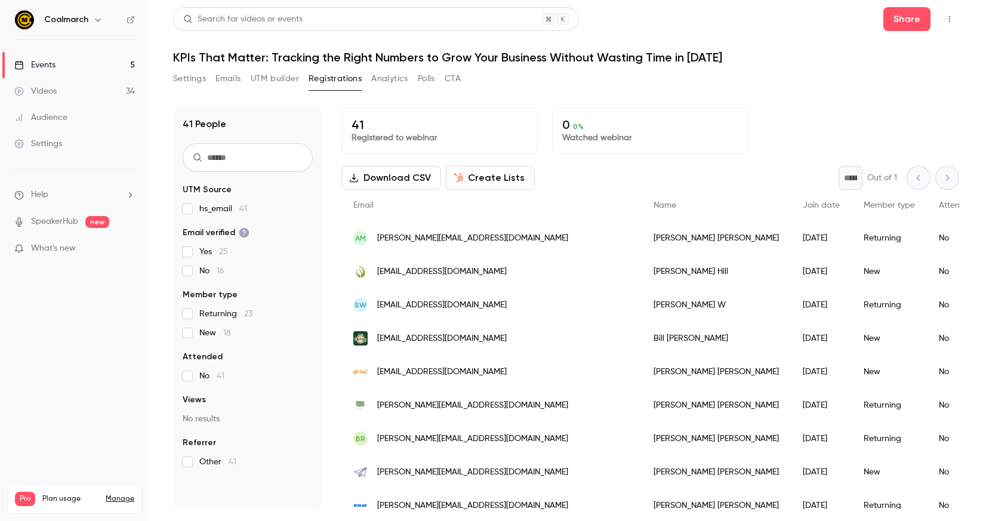  I want to click on p: No results, so click(248, 419).